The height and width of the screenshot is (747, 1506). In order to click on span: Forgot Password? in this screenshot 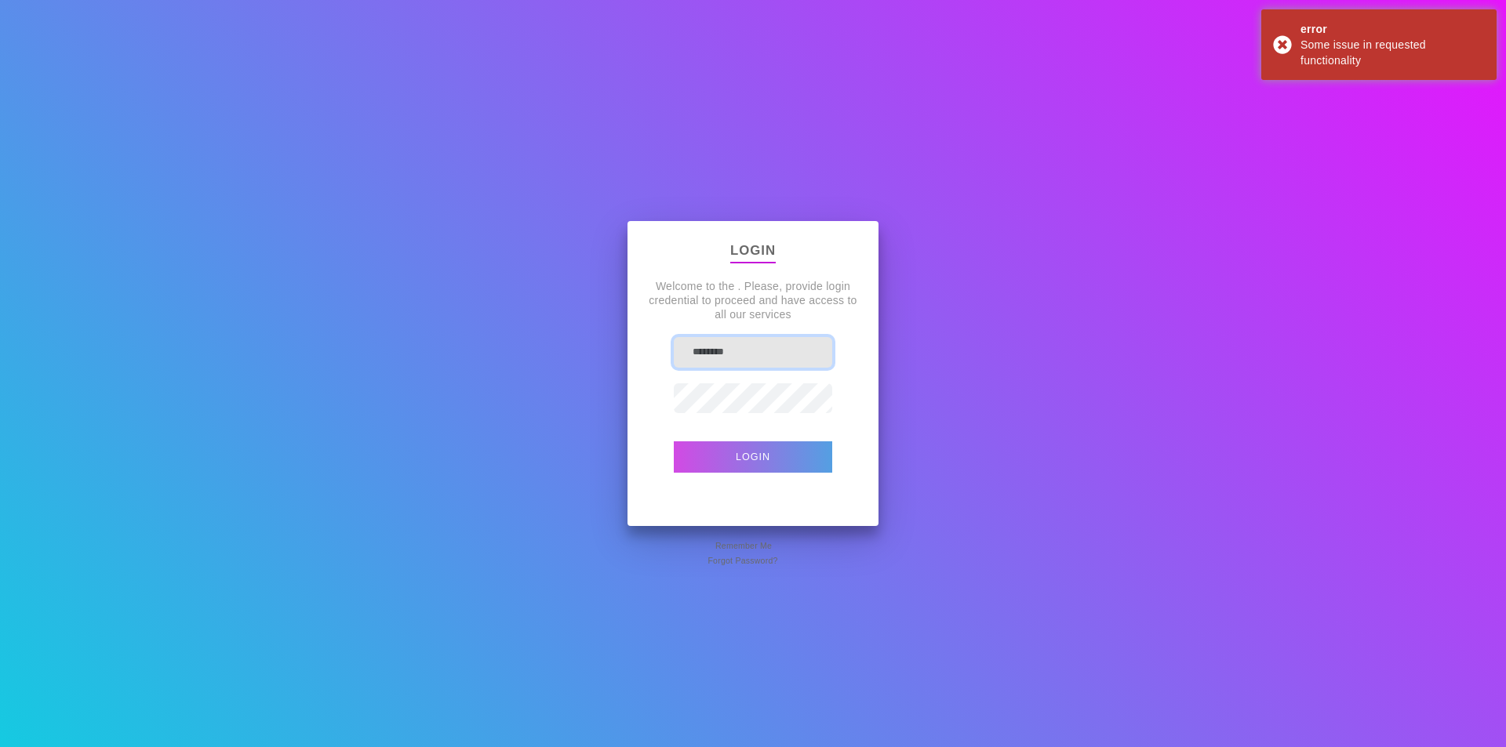, I will do `click(742, 561)`.